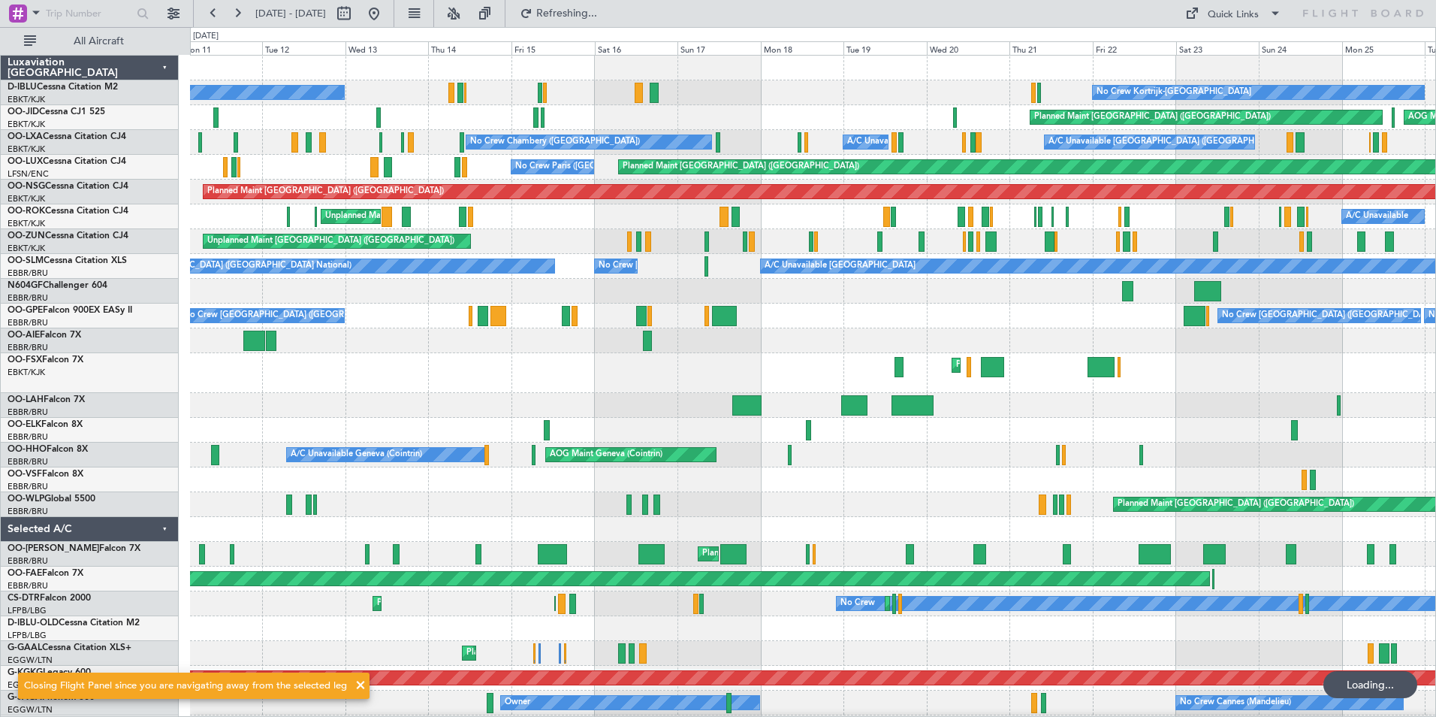 The width and height of the screenshot is (1436, 717). I want to click on span: OO-ZUN, so click(26, 236).